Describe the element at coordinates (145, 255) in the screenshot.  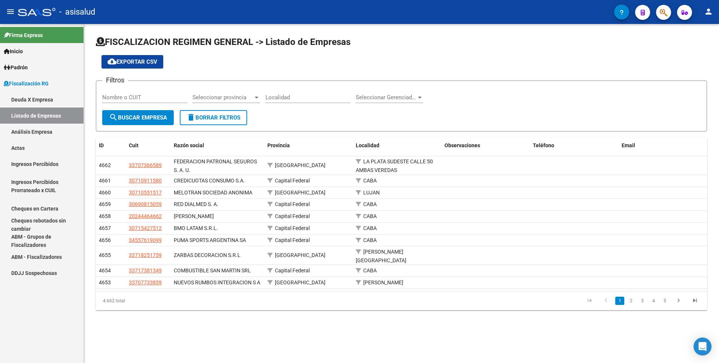
I see `span: 33718251759` at that location.